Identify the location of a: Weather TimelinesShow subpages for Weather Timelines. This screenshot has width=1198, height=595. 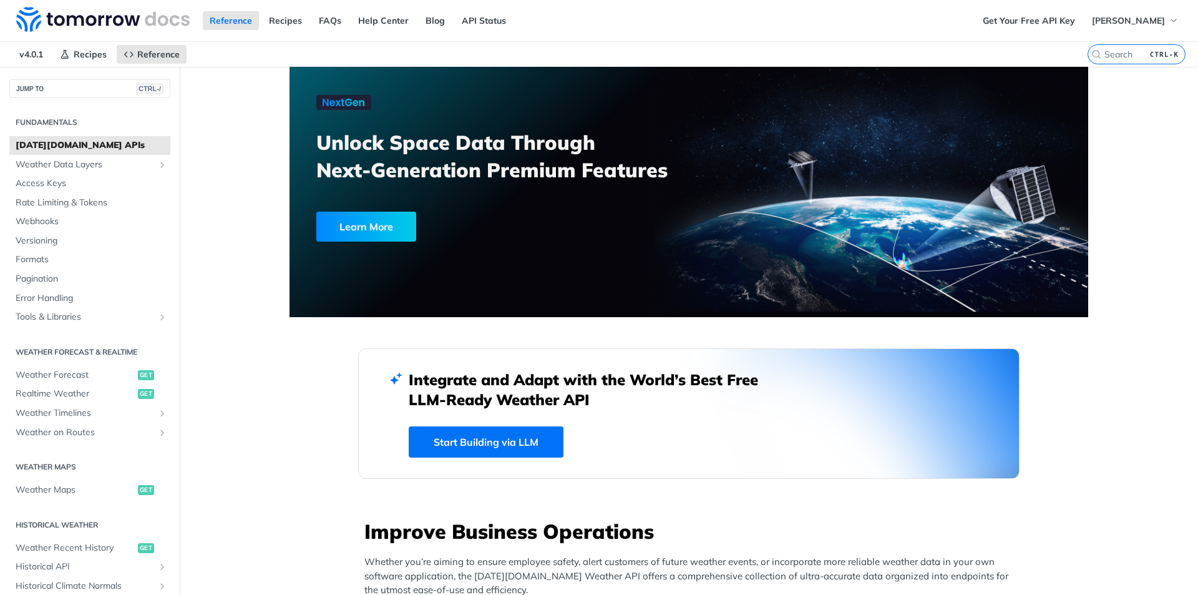
(90, 413).